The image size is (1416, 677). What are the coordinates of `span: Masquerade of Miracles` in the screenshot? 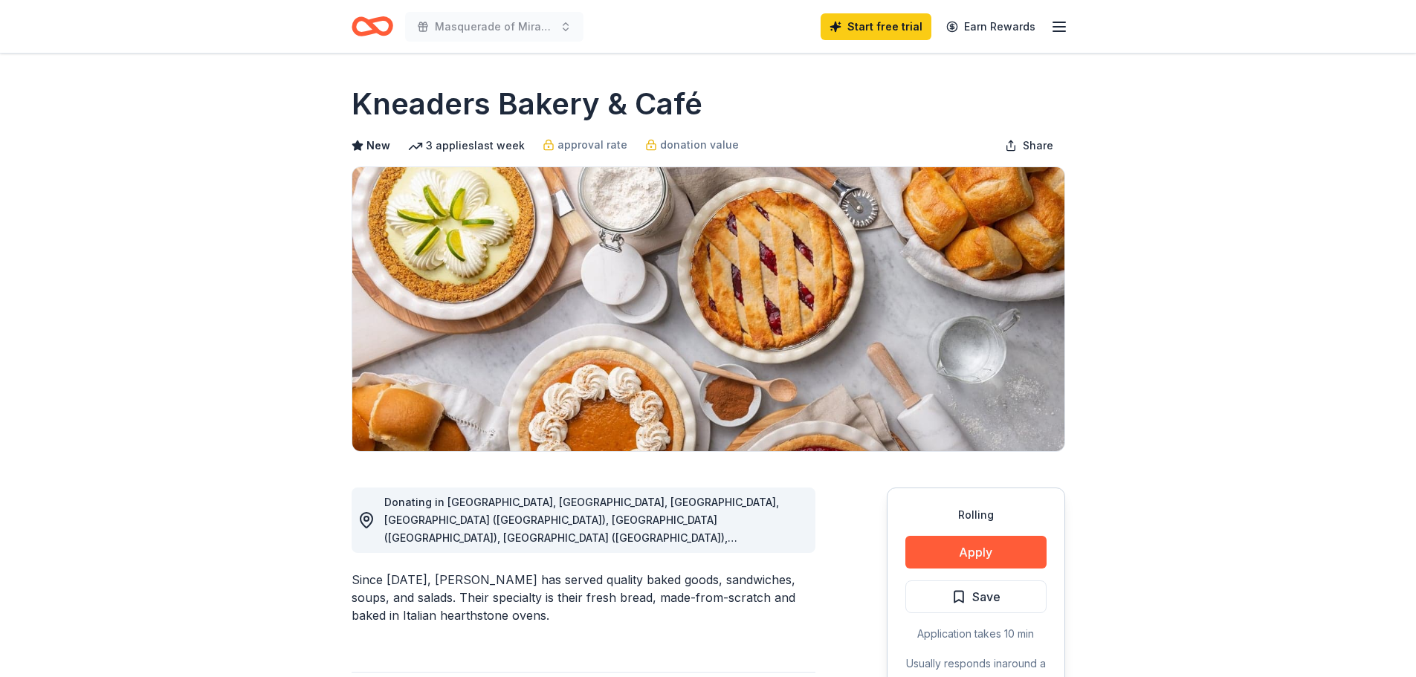 It's located at (494, 27).